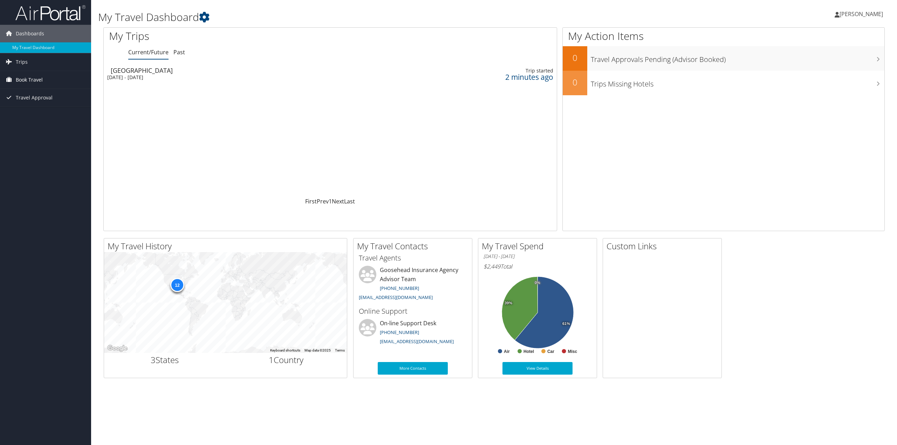 This screenshot has height=445, width=897. Describe the element at coordinates (177, 285) in the screenshot. I see `div: 12` at that location.